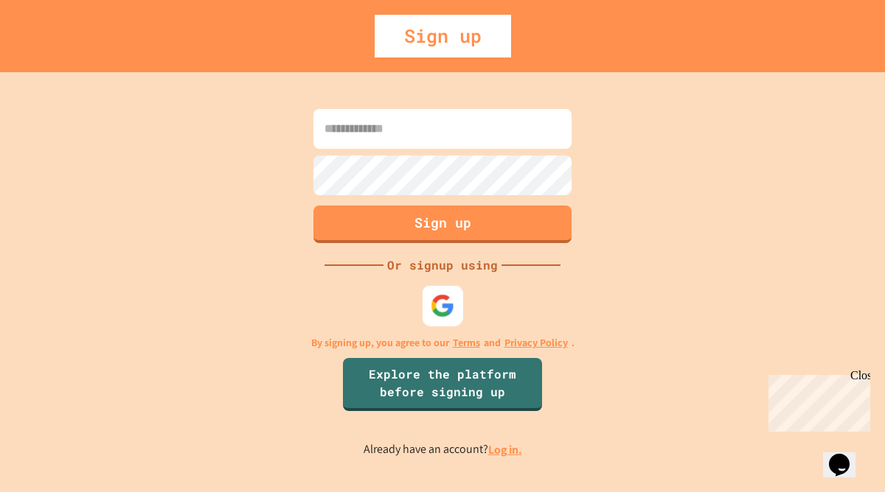 The height and width of the screenshot is (492, 885). I want to click on div: Chat with us now!Close, so click(54, 49).